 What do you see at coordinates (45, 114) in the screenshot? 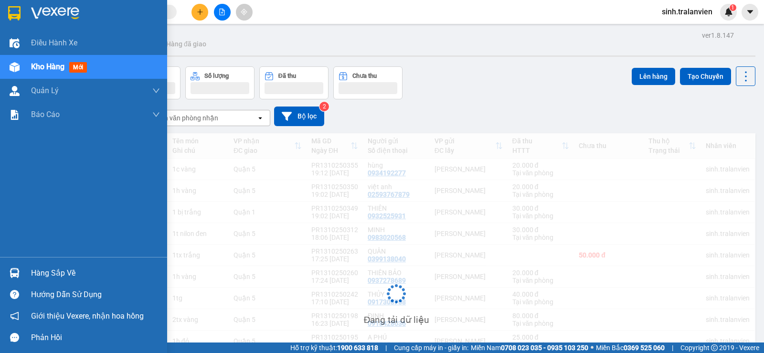
I see `span: Báo cáo` at bounding box center [45, 114].